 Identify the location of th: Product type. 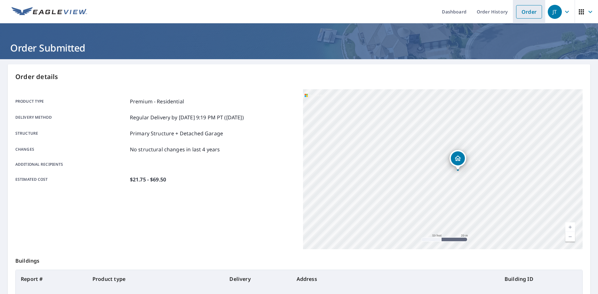
(156, 279).